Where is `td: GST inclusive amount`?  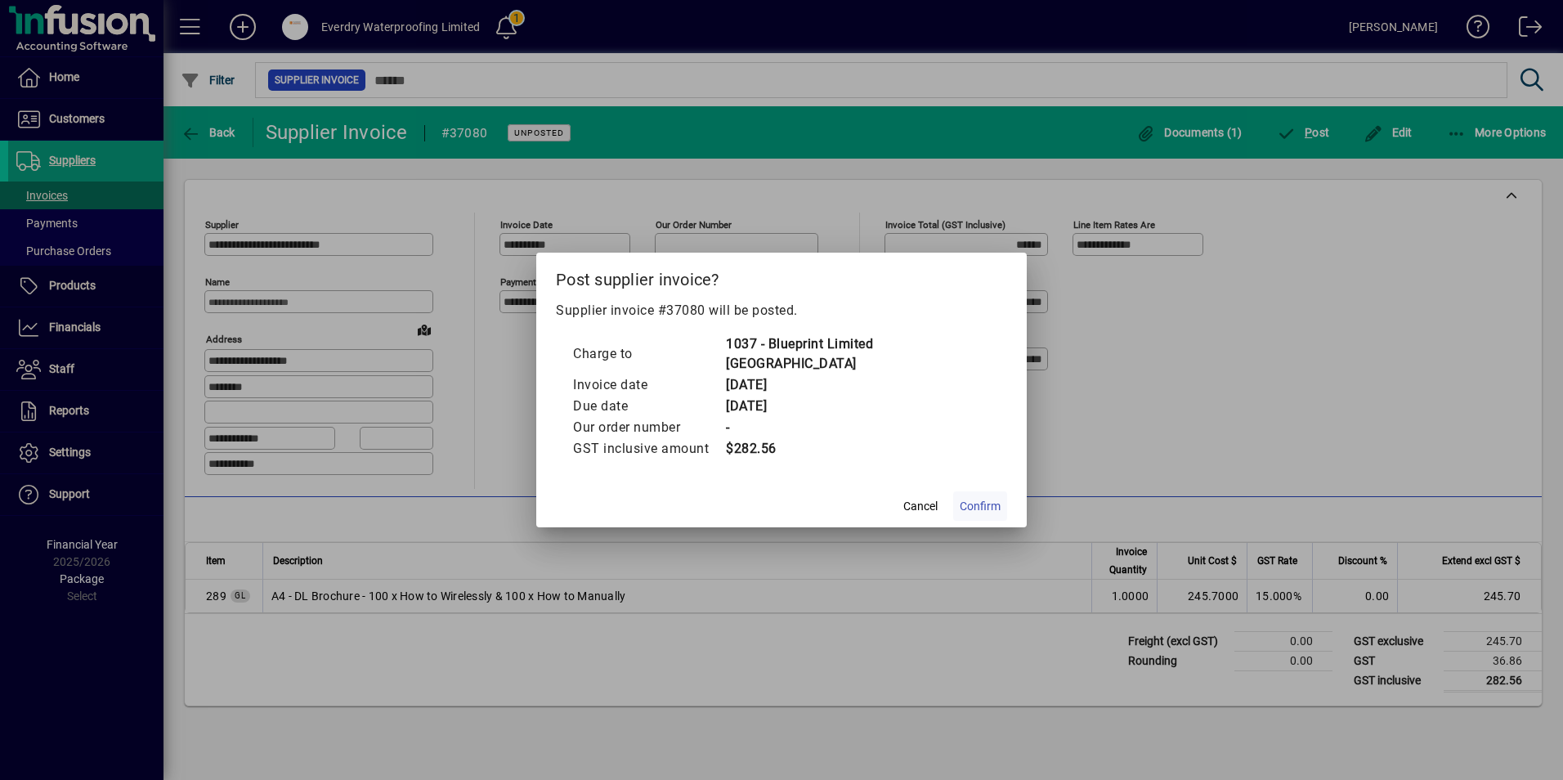
td: GST inclusive amount is located at coordinates (648, 449).